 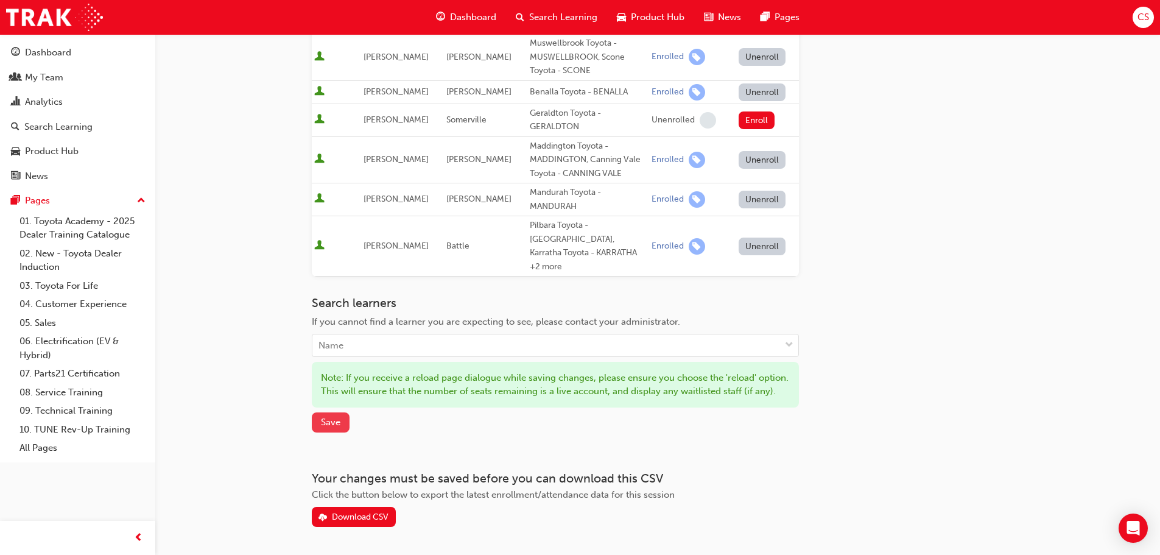 What do you see at coordinates (58, 127) in the screenshot?
I see `div: Search Learning` at bounding box center [58, 127].